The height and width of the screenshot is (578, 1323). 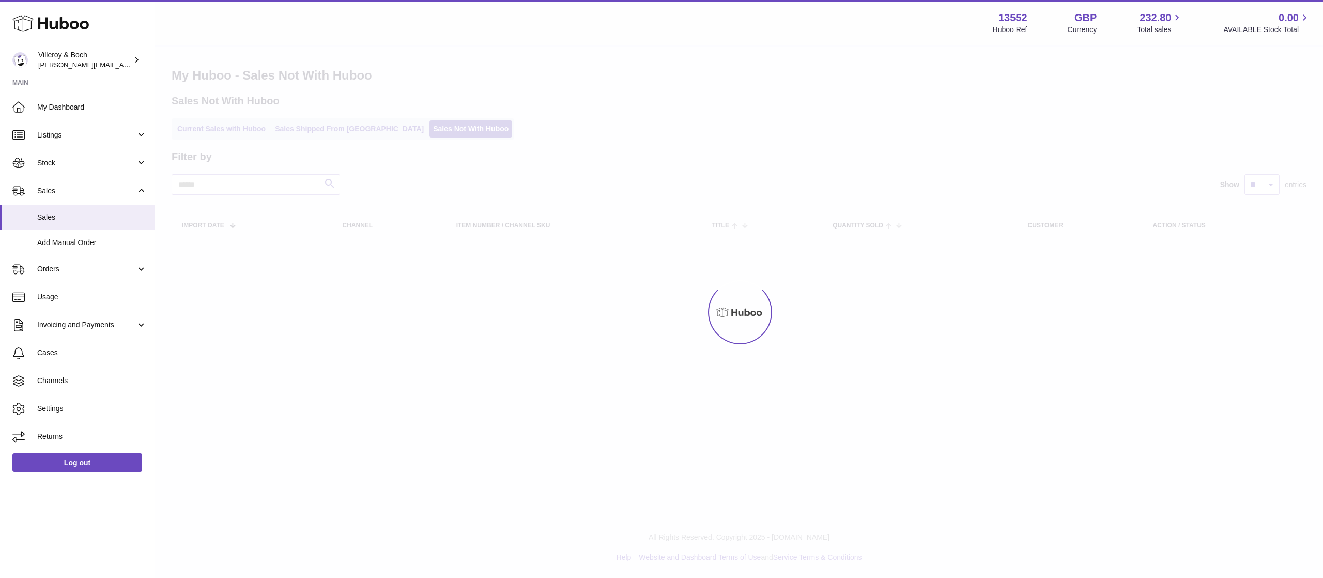 I want to click on span: 0.00, so click(x=1288, y=18).